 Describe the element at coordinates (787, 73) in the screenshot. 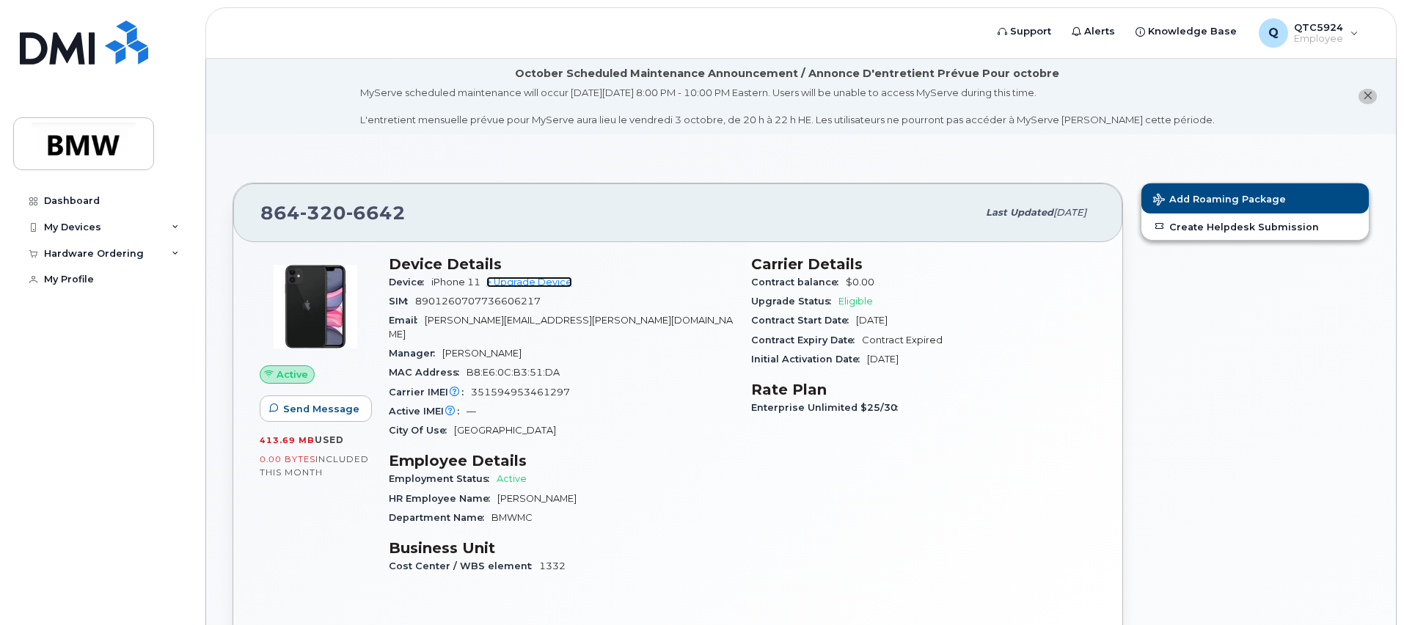

I see `div: October Scheduled Maintenance Announcement / Annonce D'entretient Prévue Pour octobre` at that location.